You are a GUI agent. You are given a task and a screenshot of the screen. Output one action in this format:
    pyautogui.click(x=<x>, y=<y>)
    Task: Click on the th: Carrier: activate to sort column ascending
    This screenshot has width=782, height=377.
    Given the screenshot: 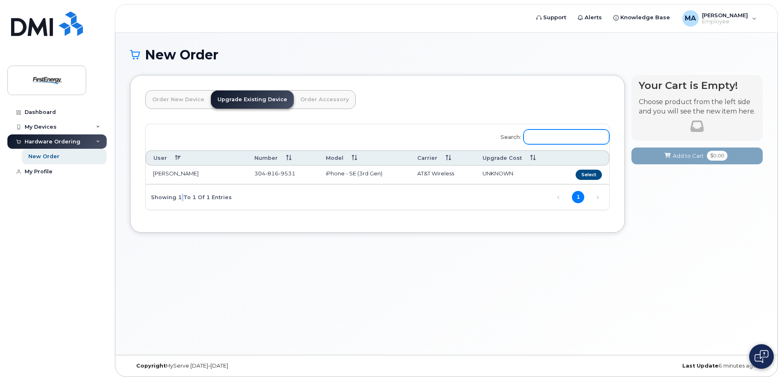 What is the action you would take?
    pyautogui.click(x=442, y=158)
    